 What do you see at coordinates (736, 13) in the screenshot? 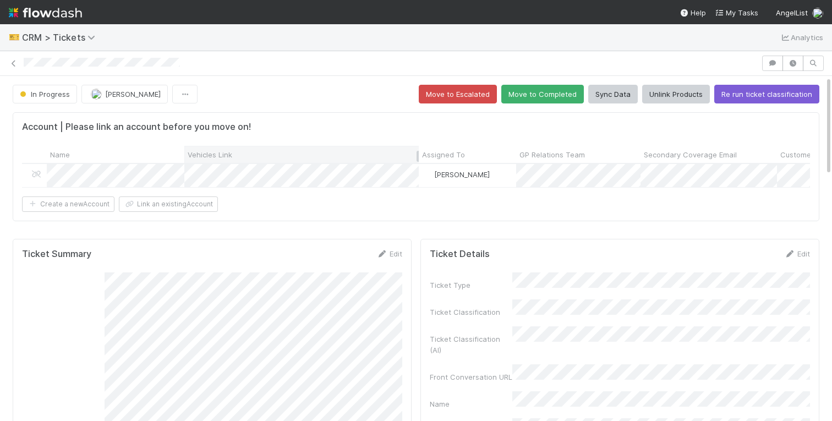
I see `a: My Tasks` at bounding box center [736, 13].